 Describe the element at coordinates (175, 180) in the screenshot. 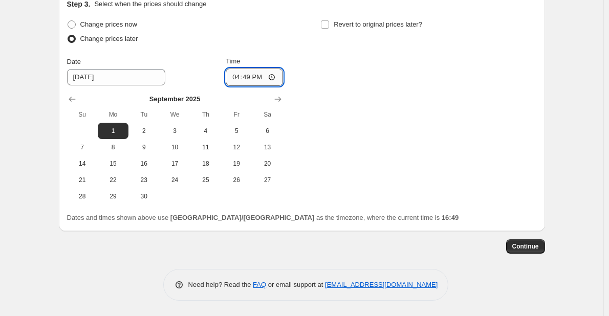

I see `button: Wednesday September 24 2025` at that location.